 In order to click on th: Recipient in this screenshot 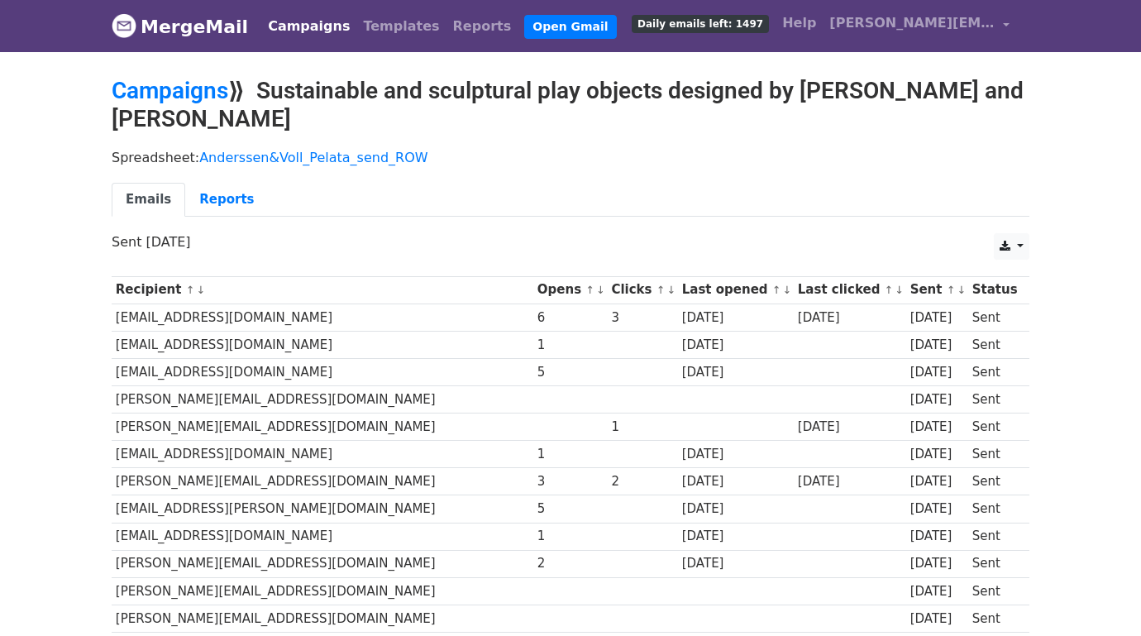, I will do `click(322, 289)`.